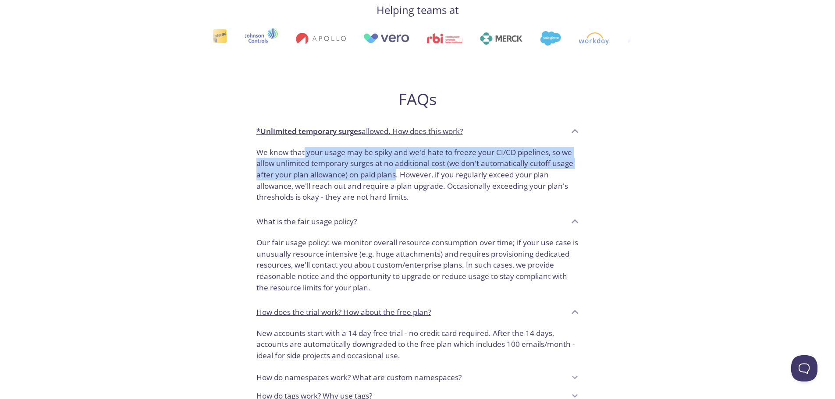 This screenshot has width=835, height=399. What do you see at coordinates (418, 99) in the screenshot?
I see `h2: FAQs` at bounding box center [418, 99].